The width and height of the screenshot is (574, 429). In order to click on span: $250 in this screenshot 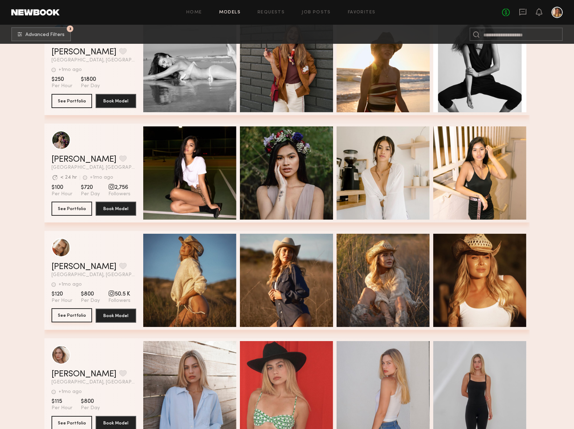, I will do `click(62, 79)`.